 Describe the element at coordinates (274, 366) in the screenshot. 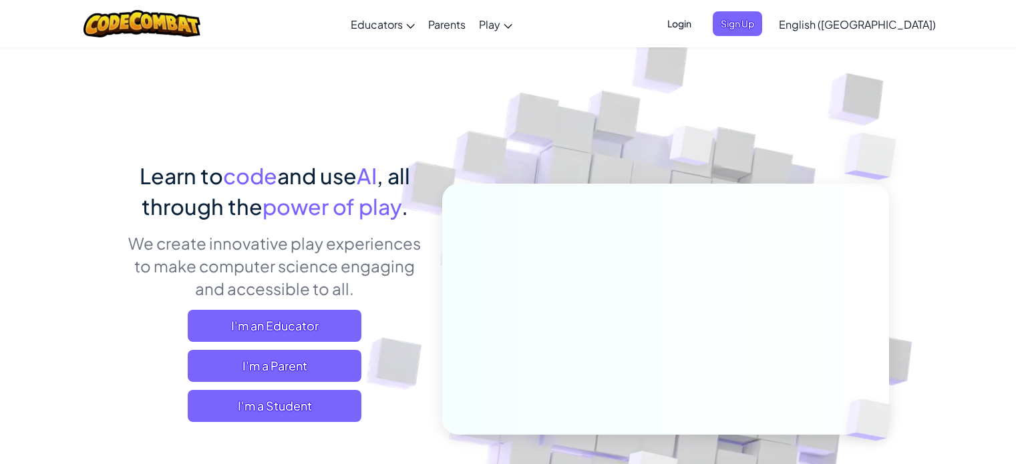

I see `span: I'm a Parent` at that location.